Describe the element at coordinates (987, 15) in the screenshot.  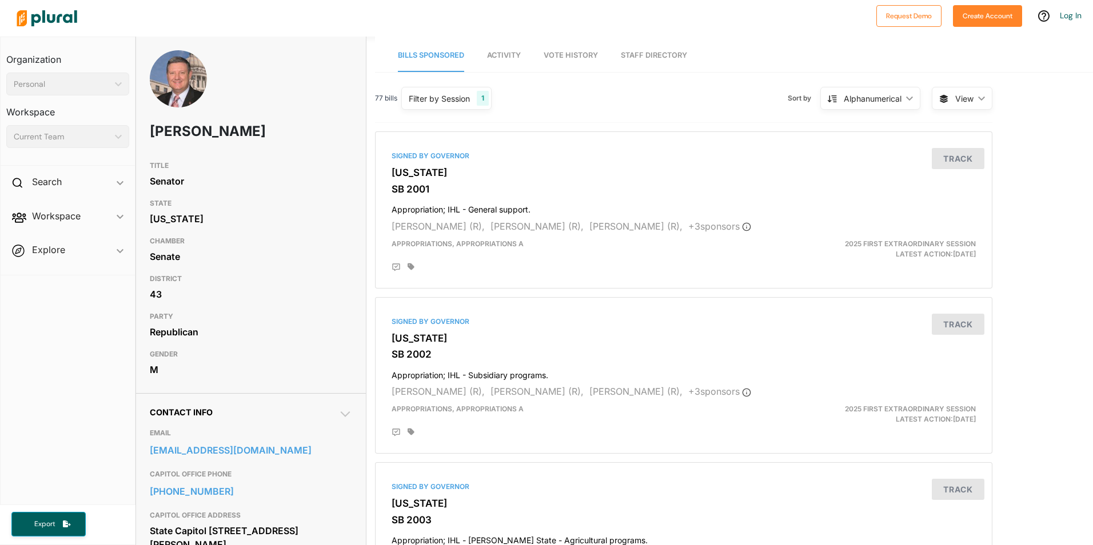
I see `a: Create Account` at that location.